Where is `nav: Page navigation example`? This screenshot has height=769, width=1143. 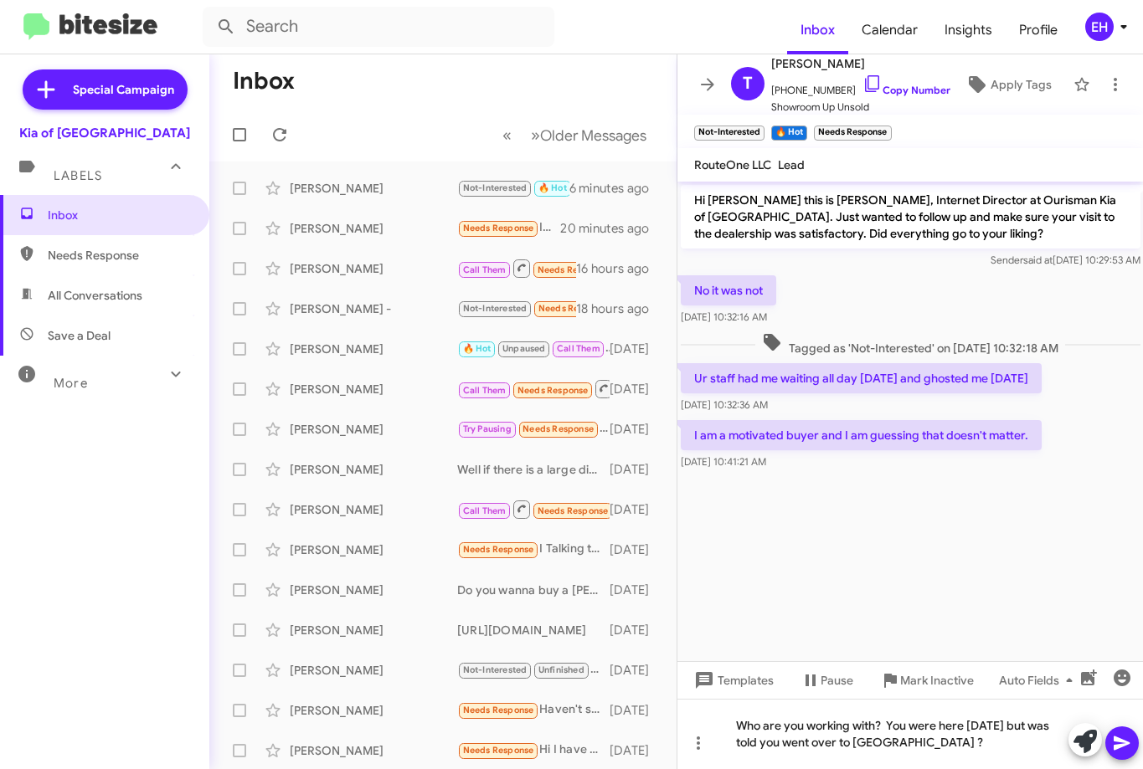
nav: Page navigation example is located at coordinates (574, 135).